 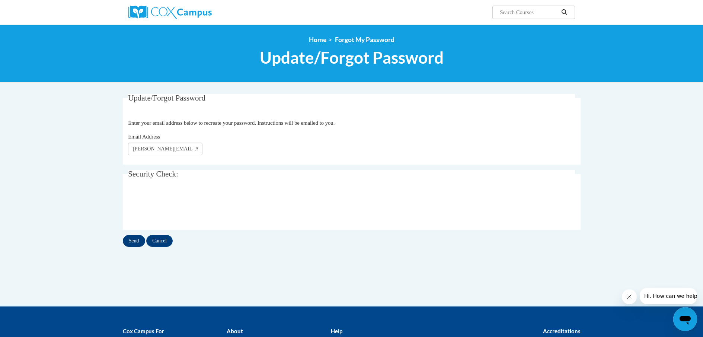 What do you see at coordinates (336, 331) in the screenshot?
I see `b: Help` at bounding box center [336, 331].